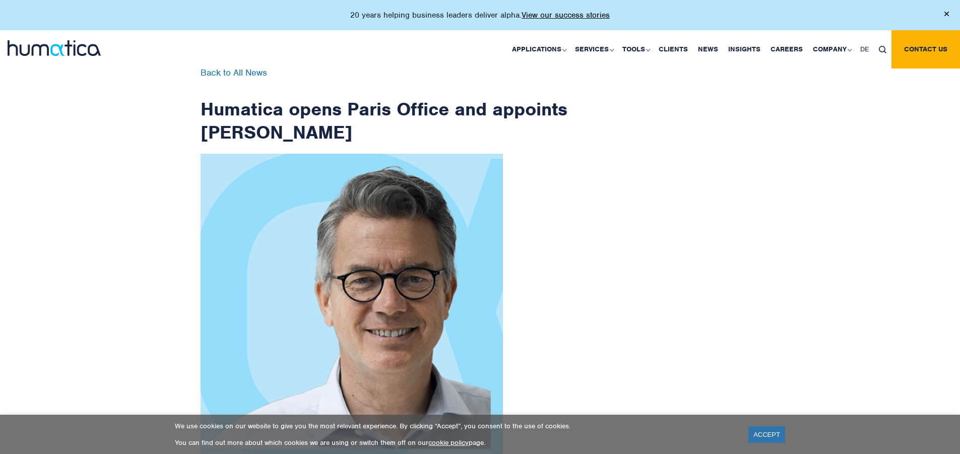 Image resolution: width=960 pixels, height=454 pixels. What do you see at coordinates (864, 49) in the screenshot?
I see `span: DE` at bounding box center [864, 49].